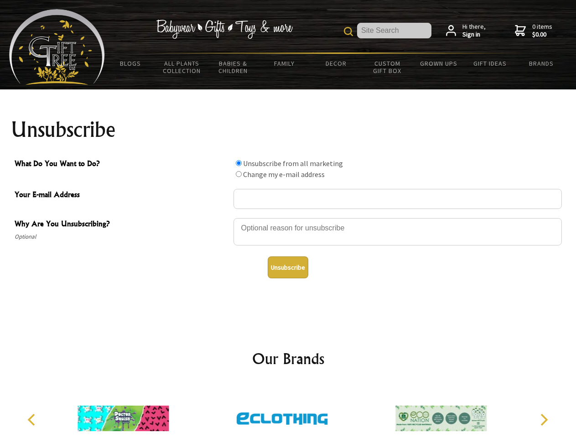  I want to click on img: Babywear - Gifts - Toys & more, so click(225, 29).